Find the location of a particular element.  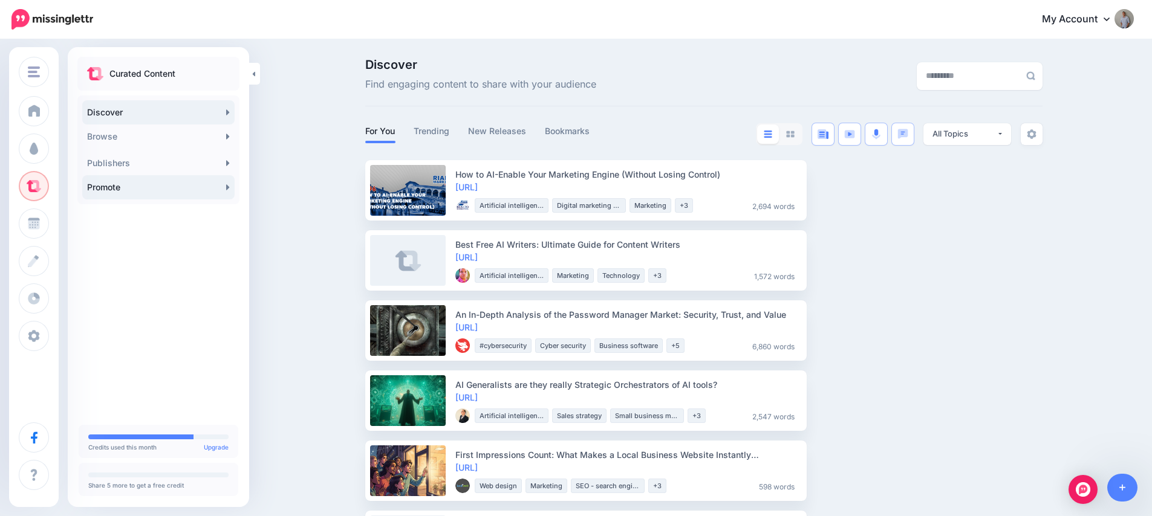

li: #cybersecurity is located at coordinates (503, 346).